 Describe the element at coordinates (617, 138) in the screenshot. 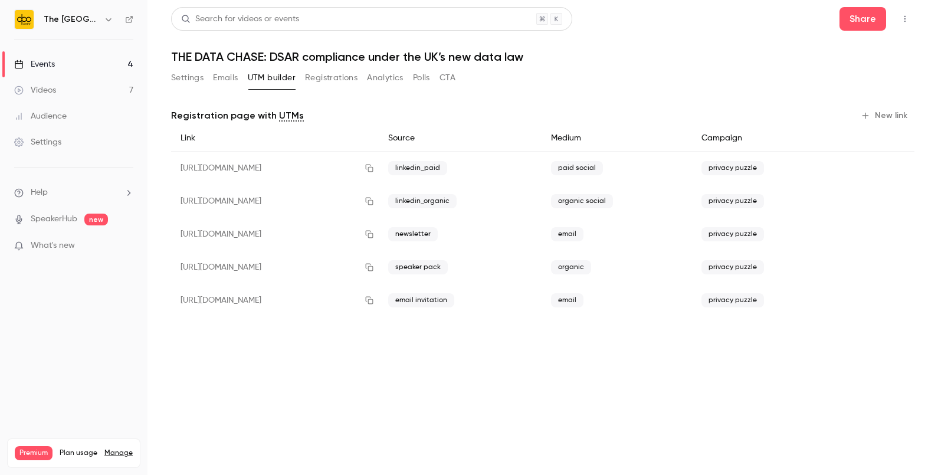

I see `div: Medium` at that location.